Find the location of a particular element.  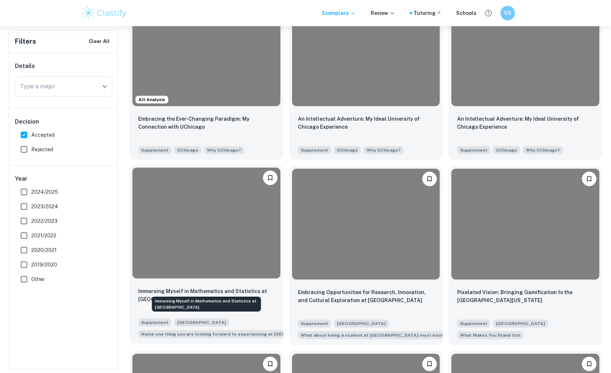

span: 2020/2021 is located at coordinates (44, 250).